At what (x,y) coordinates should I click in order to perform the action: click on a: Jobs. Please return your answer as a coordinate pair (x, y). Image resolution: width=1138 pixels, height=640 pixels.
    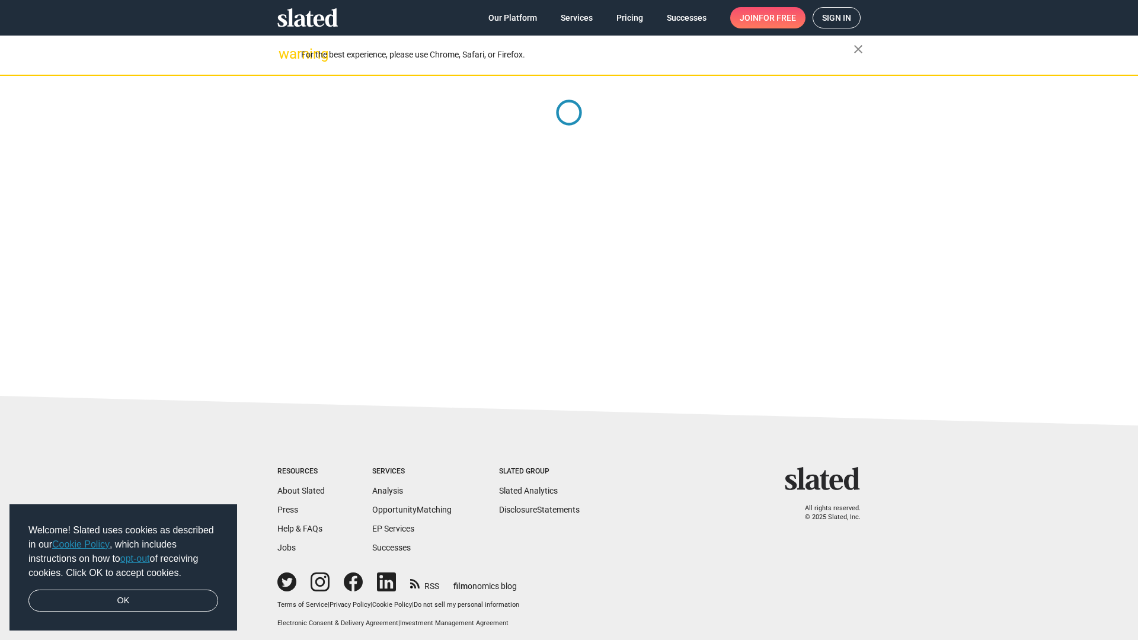
    Looking at the image, I should click on (286, 548).